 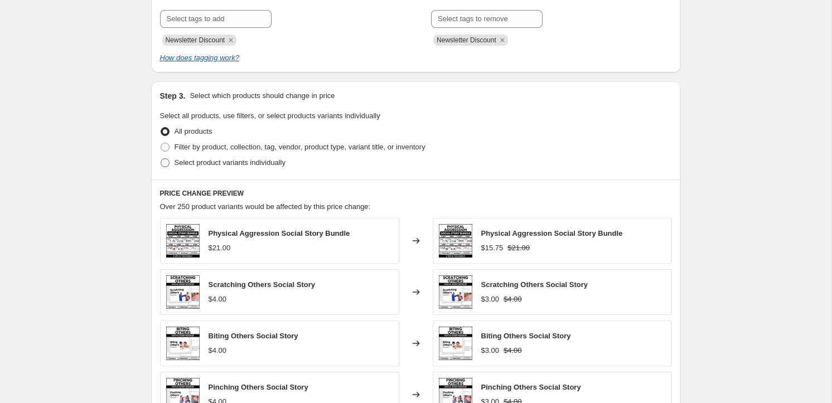 What do you see at coordinates (200, 57) in the screenshot?
I see `i: How does tagging work?` at bounding box center [200, 57].